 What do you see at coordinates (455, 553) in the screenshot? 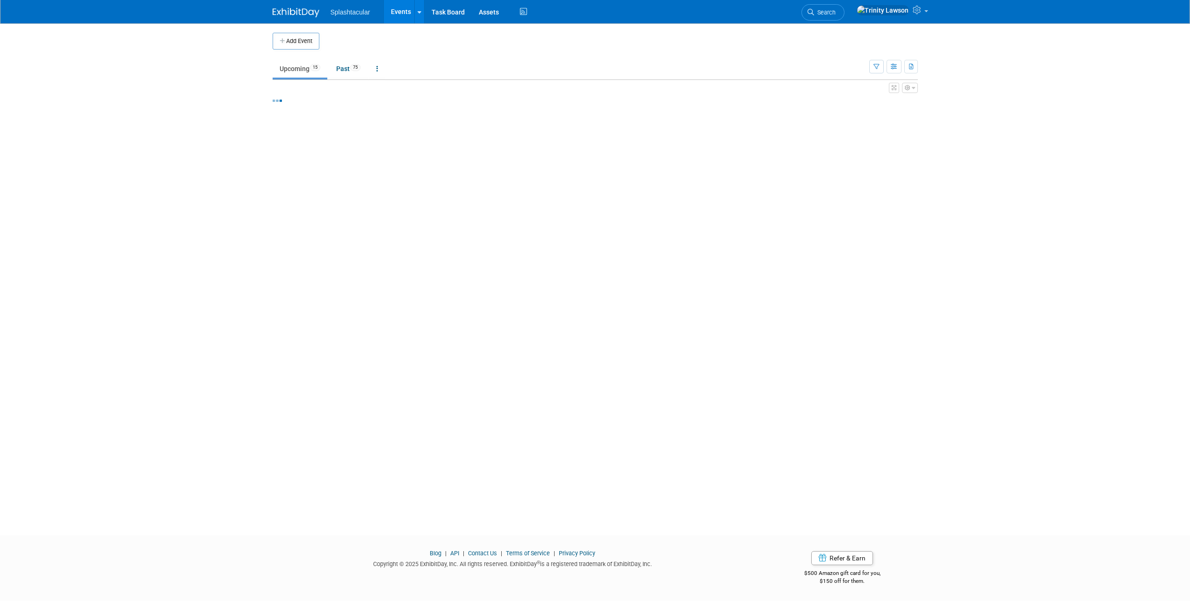
I see `a: API` at bounding box center [455, 553].